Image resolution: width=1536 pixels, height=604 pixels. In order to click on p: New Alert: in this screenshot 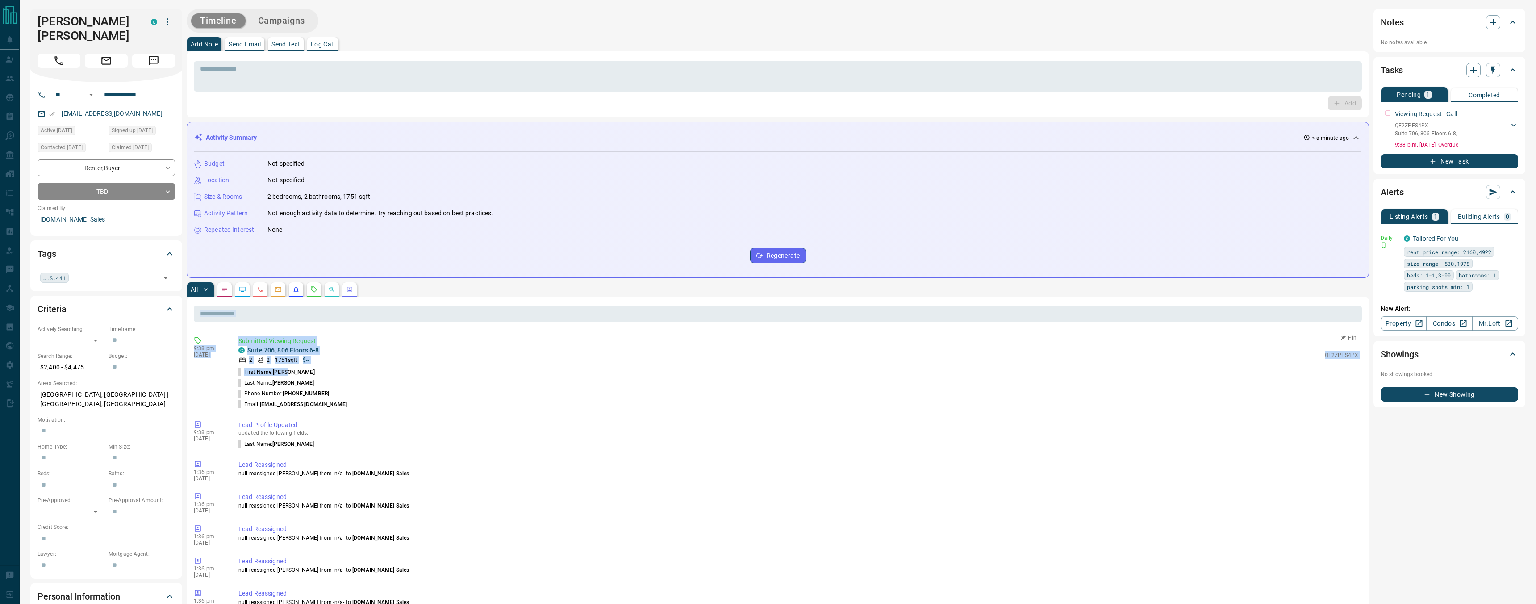, I will do `click(1450, 309)`.